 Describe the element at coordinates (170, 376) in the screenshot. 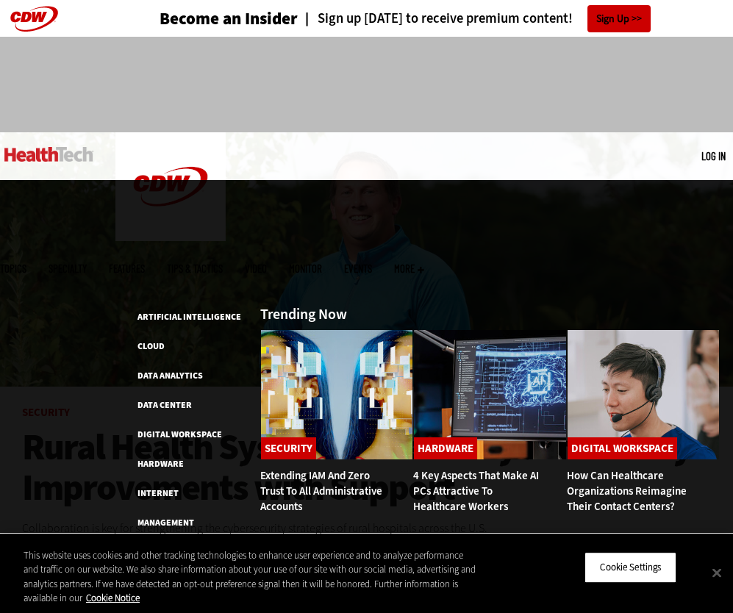

I see `a: Data Analytics` at that location.